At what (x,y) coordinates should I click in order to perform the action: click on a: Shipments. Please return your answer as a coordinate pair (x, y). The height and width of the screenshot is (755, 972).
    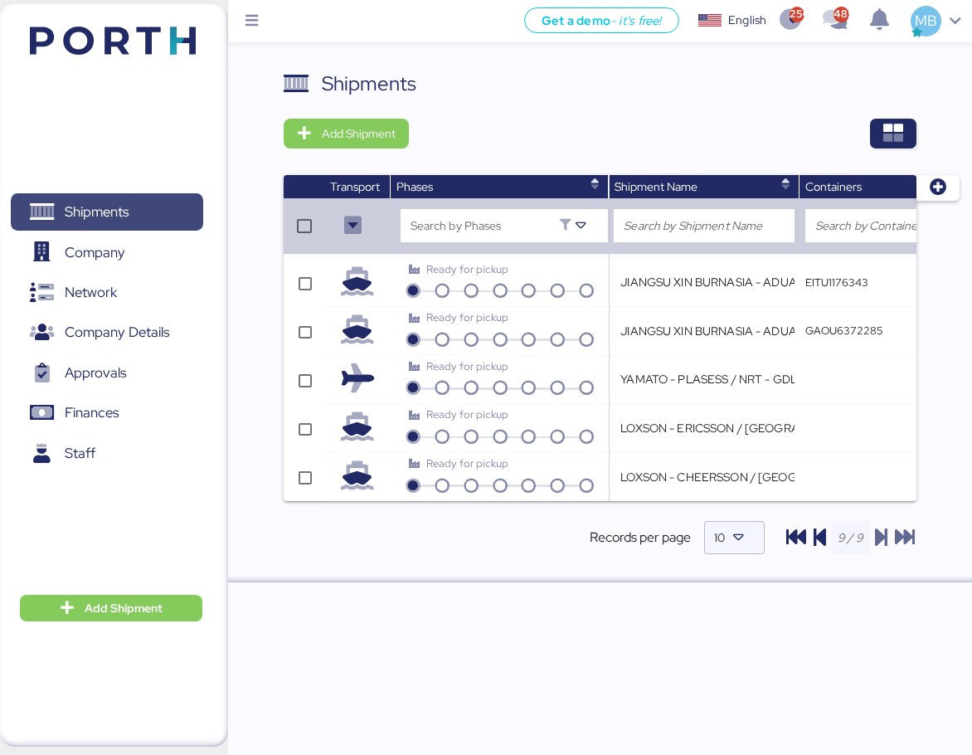
    Looking at the image, I should click on (107, 212).